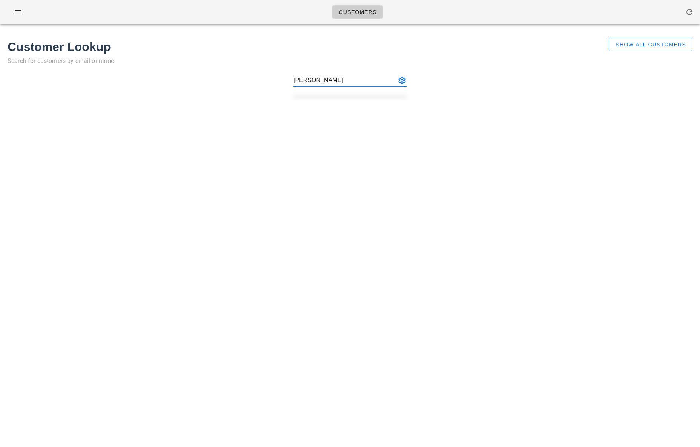 The image size is (700, 447). I want to click on span: Show All Customers, so click(651, 45).